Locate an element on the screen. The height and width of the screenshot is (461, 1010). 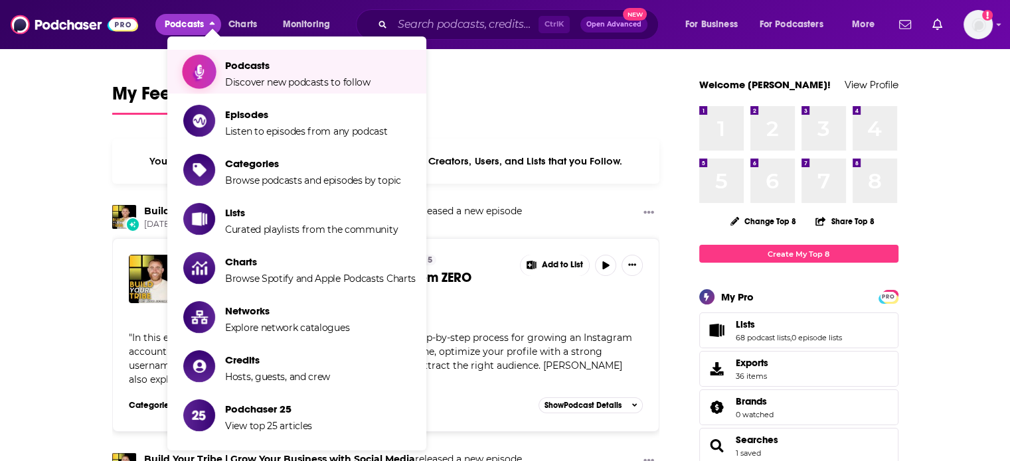
svg: Add a profile image is located at coordinates (987, 15).